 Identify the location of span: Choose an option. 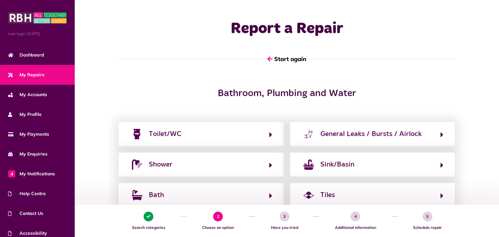
(218, 228).